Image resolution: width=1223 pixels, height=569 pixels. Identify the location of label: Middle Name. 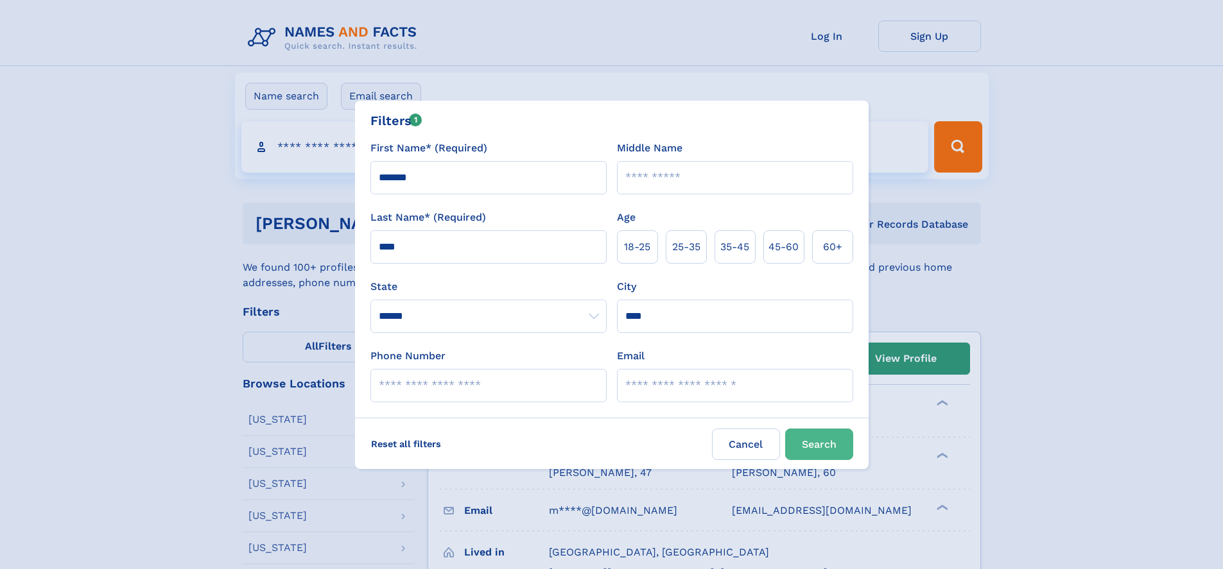
(650, 148).